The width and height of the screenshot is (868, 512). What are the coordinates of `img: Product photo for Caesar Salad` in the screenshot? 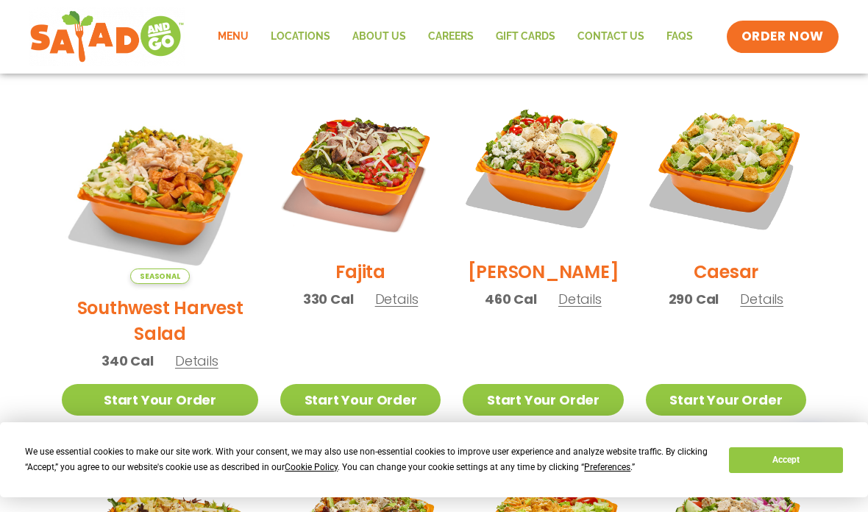 It's located at (726, 168).